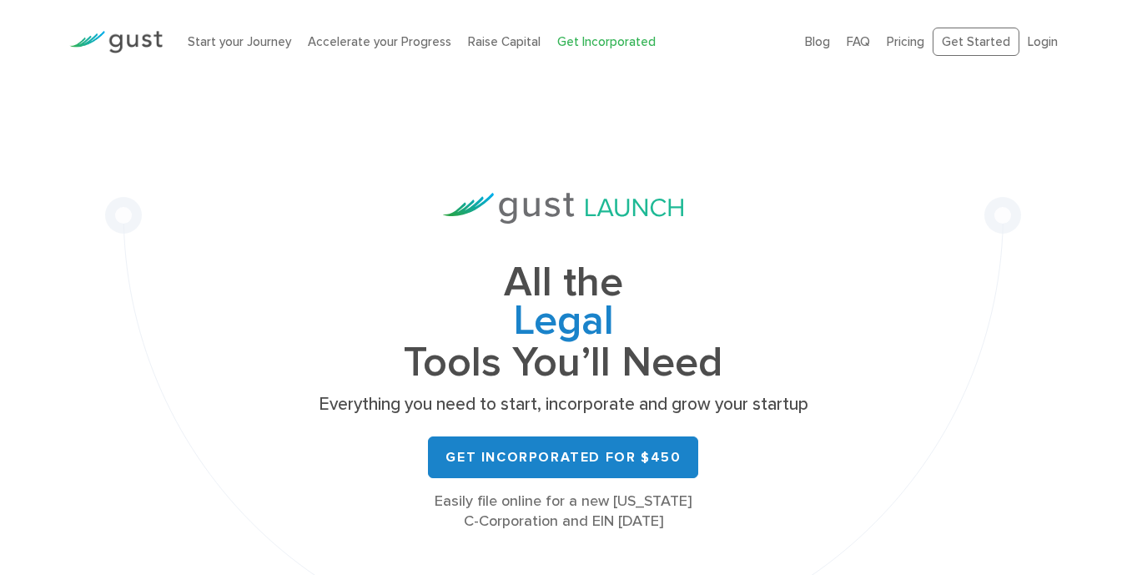 Image resolution: width=1127 pixels, height=575 pixels. I want to click on p: Everything you need to start, incorporate and grow your startup, so click(563, 404).